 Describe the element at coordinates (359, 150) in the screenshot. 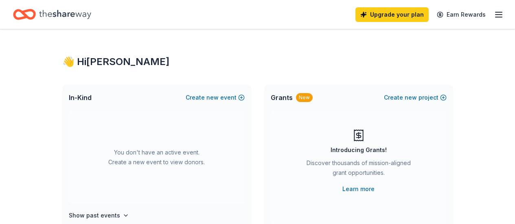

I see `div: Introducing Grants!` at that location.